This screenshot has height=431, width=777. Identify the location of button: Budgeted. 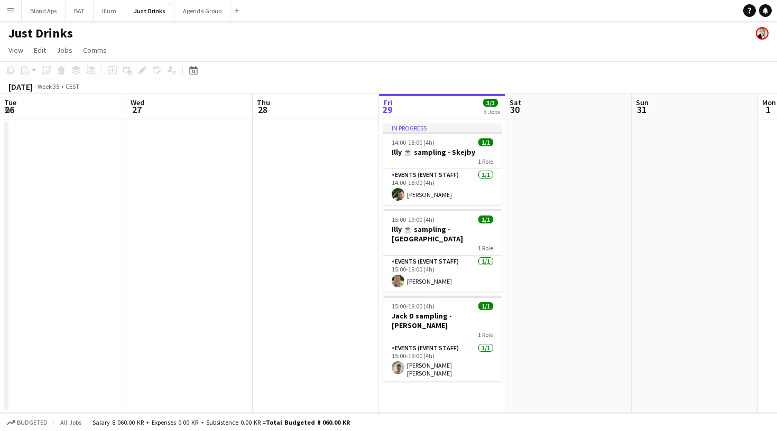
(27, 423).